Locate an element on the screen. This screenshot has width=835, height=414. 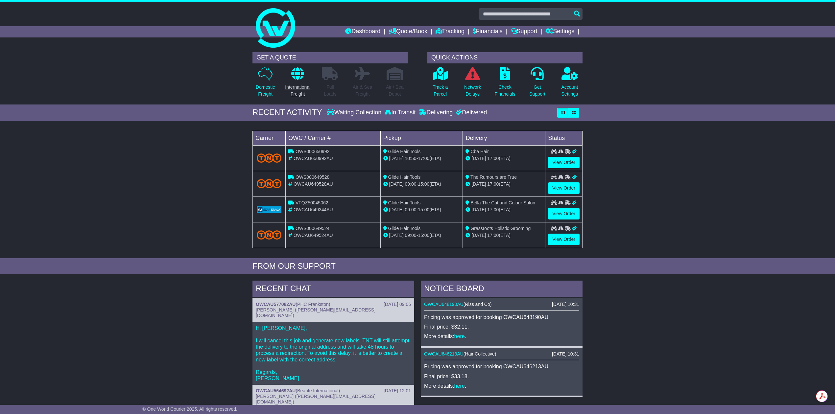
span: VFQZ50045062 is located at coordinates (312, 203).